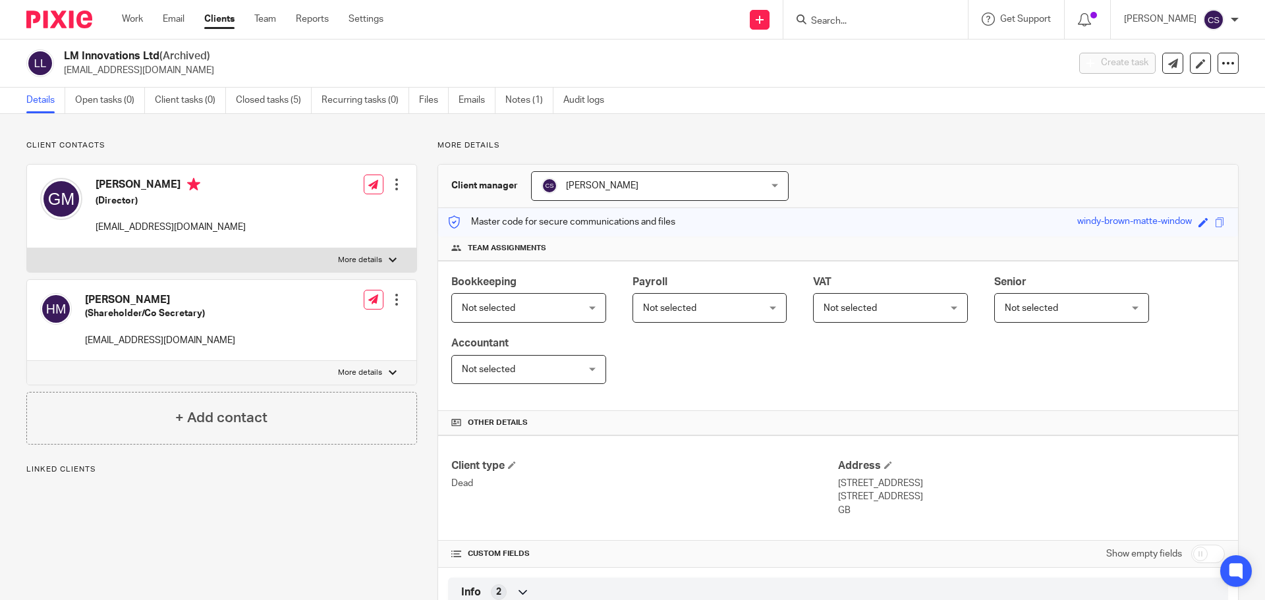 The width and height of the screenshot is (1265, 600). Describe the element at coordinates (484, 186) in the screenshot. I see `h3: Client manager` at that location.